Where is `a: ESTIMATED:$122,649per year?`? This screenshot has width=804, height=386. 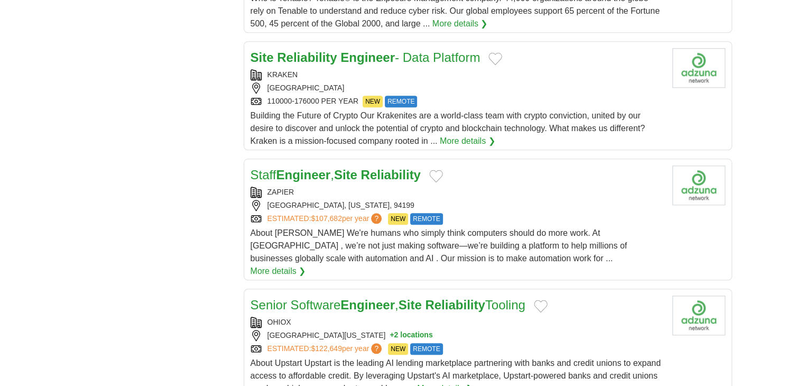
a: ESTIMATED:$122,649per year? is located at coordinates (325, 349).